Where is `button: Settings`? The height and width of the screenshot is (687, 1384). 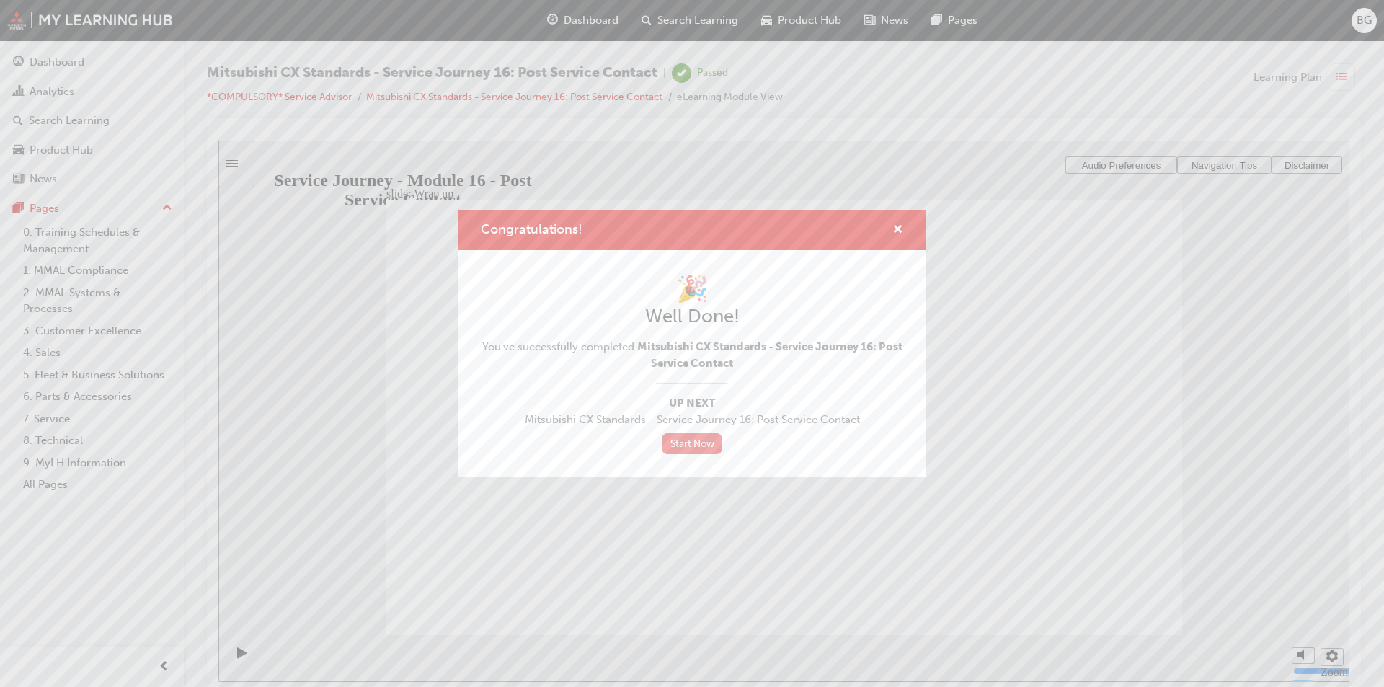 button: Settings is located at coordinates (1114, 516).